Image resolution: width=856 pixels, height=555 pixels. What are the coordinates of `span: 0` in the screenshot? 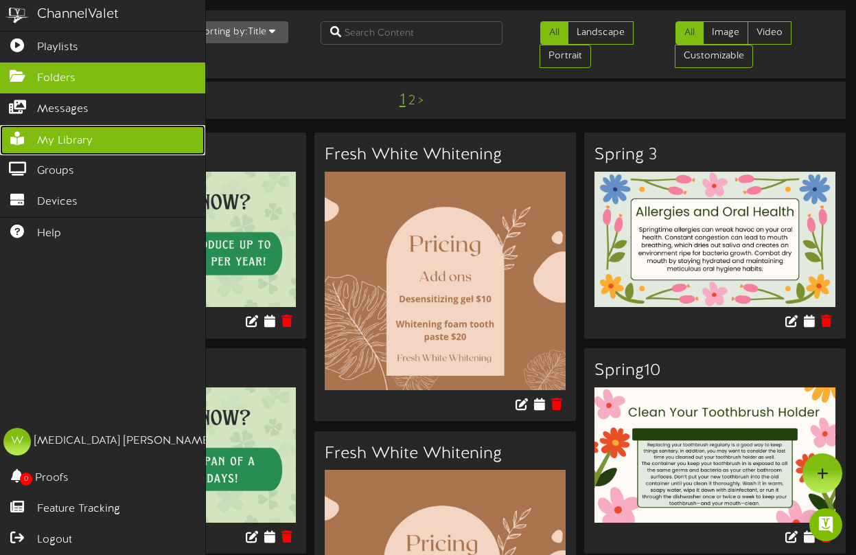 It's located at (26, 479).